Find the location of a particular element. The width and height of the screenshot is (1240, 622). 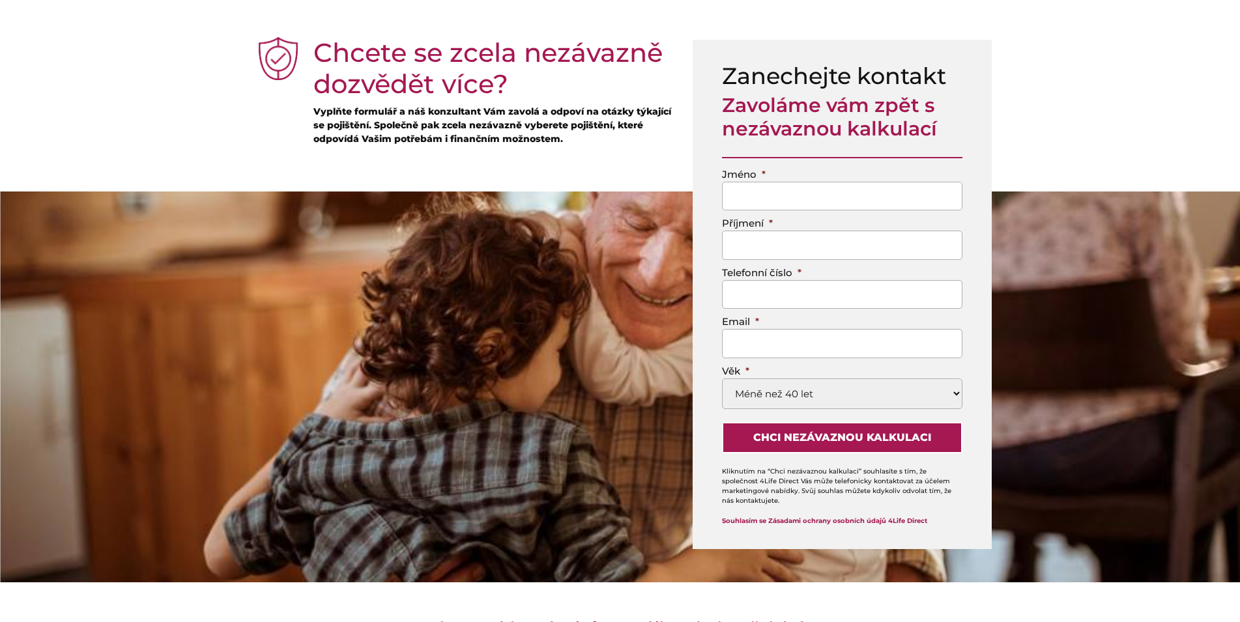

strong: Vyplňte formulář a náš konzultant Vám zavolá a odpoví na otázky týkající se pojištění. Společně p... is located at coordinates (492, 125).